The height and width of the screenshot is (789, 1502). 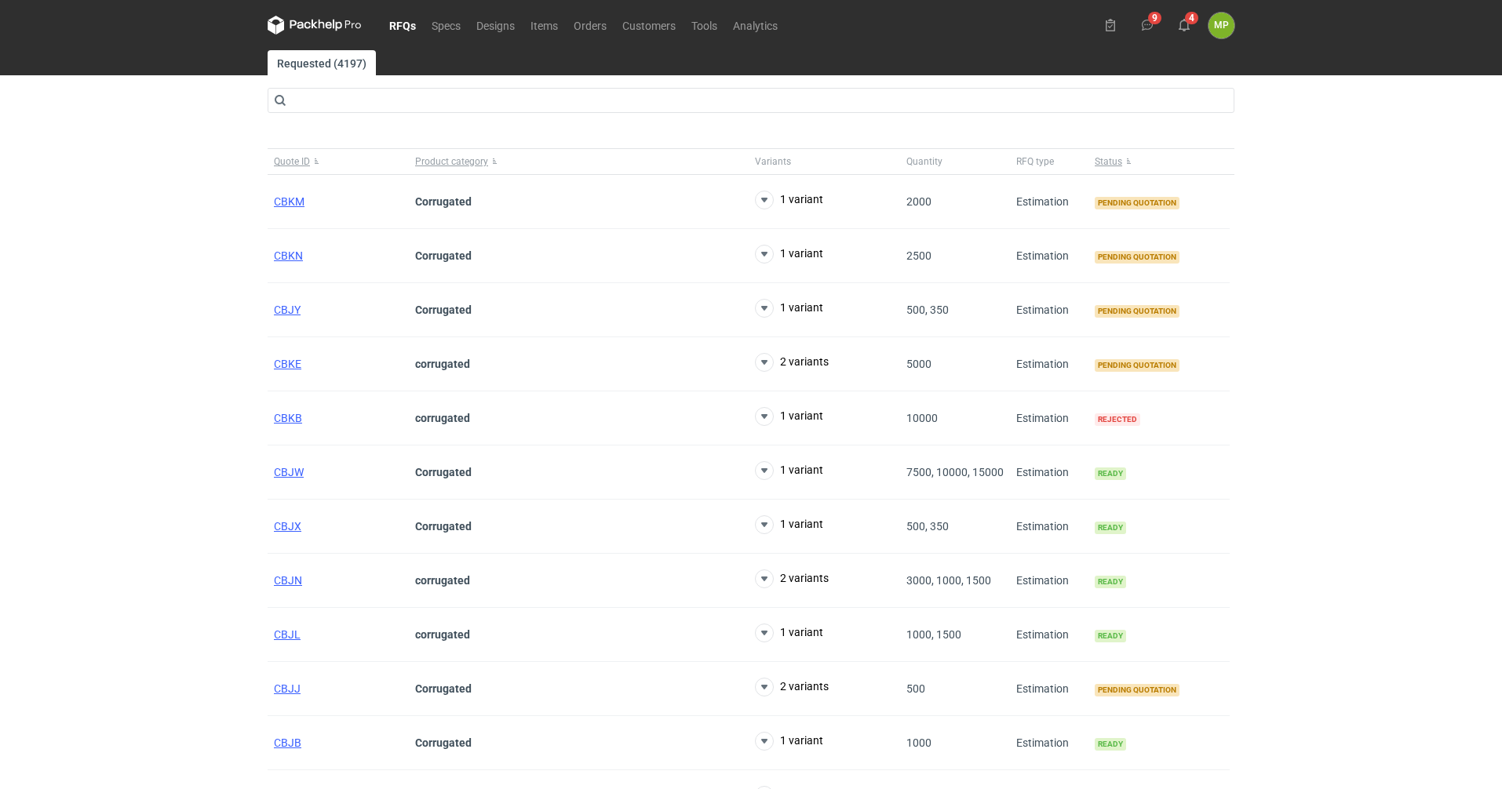 What do you see at coordinates (1184, 25) in the screenshot?
I see `button: 4` at bounding box center [1184, 25].